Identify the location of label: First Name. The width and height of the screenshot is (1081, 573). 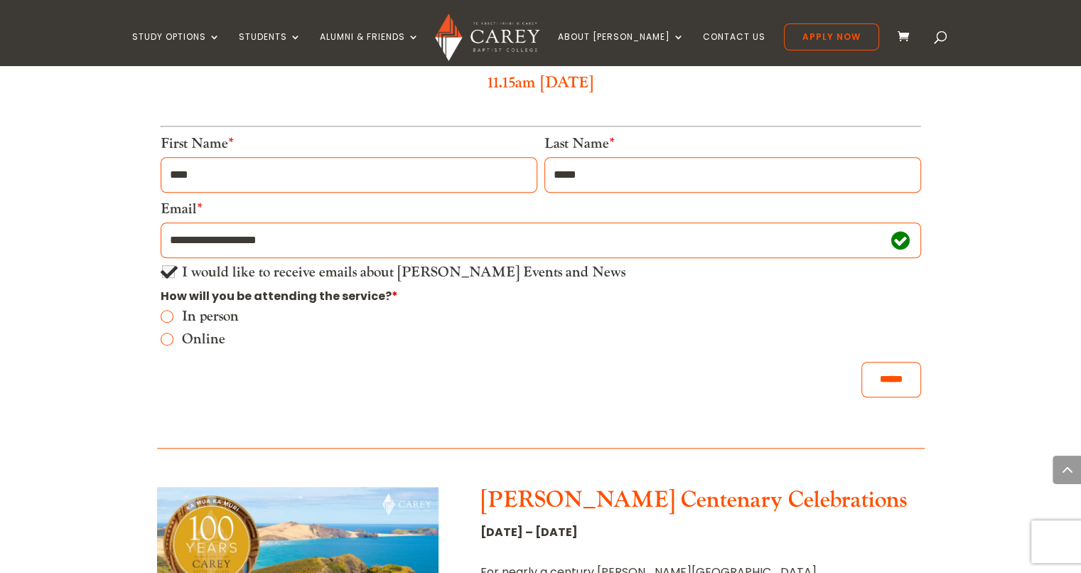
(197, 144).